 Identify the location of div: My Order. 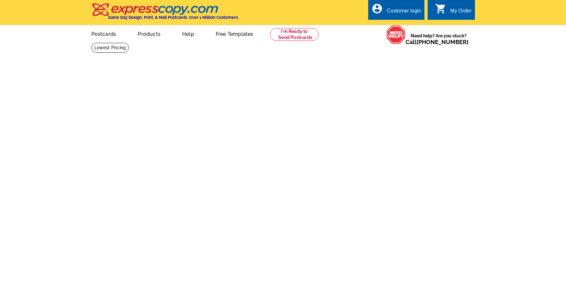
(461, 12).